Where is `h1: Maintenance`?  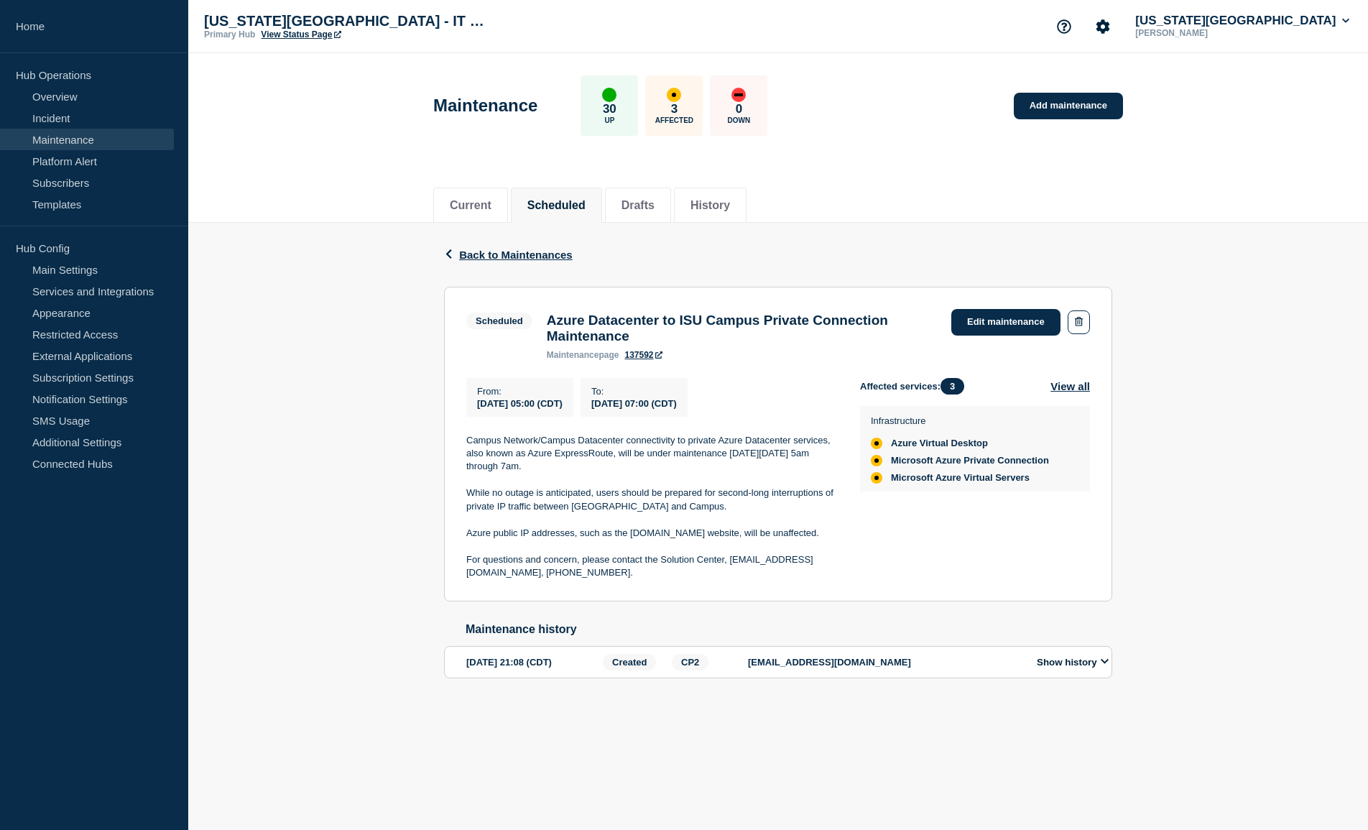
h1: Maintenance is located at coordinates (485, 106).